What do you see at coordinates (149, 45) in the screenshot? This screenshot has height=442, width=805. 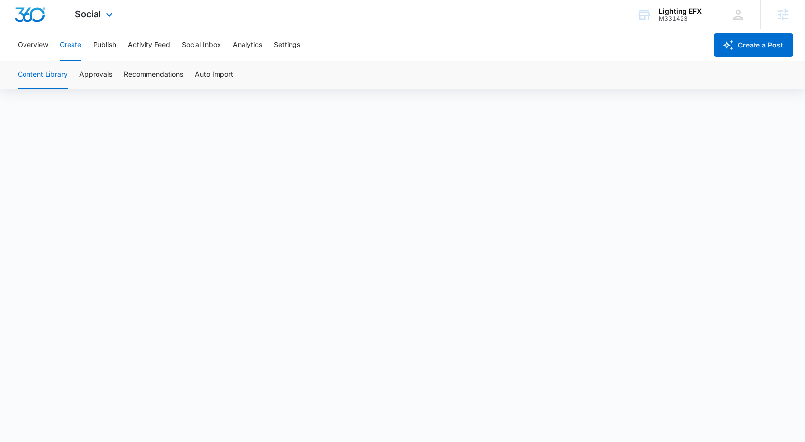 I see `button: Activity Feed` at bounding box center [149, 45].